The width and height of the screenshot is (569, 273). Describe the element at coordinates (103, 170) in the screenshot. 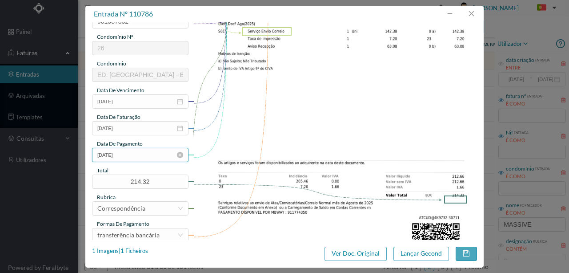

I see `span: total` at that location.